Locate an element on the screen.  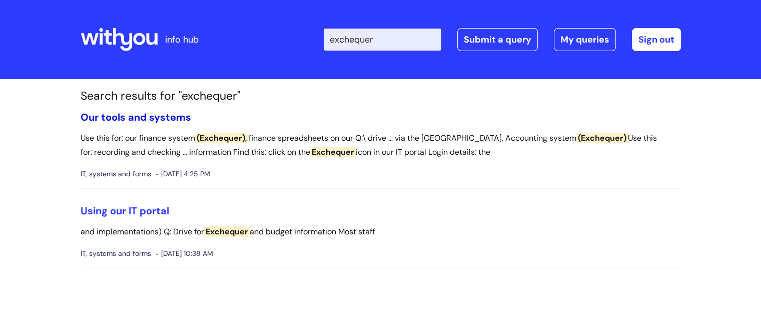
span: (Exchequer) is located at coordinates (602, 138).